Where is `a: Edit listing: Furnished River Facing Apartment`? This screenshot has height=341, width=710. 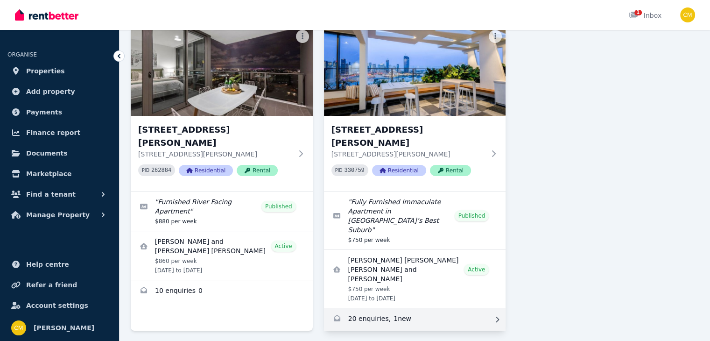 a: Edit listing: Furnished River Facing Apartment is located at coordinates (222, 211).